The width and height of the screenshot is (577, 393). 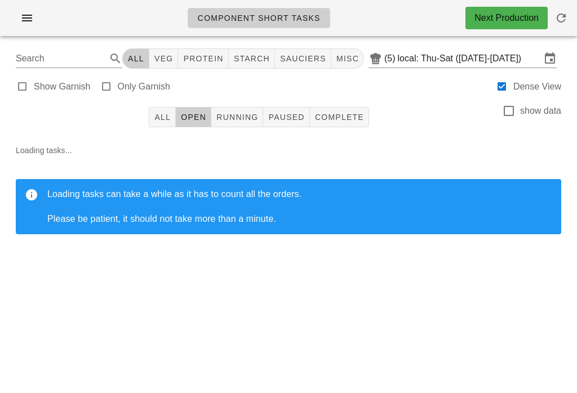 What do you see at coordinates (391, 59) in the screenshot?
I see `div: (5)` at bounding box center [391, 59].